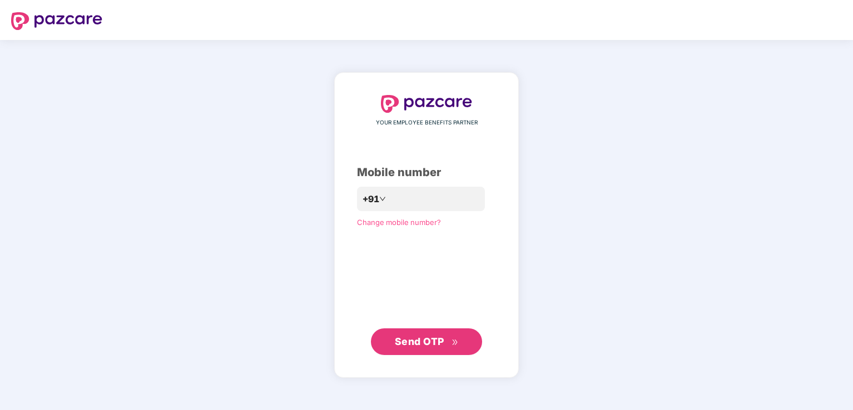 This screenshot has height=410, width=853. Describe the element at coordinates (399, 222) in the screenshot. I see `span: Change mobile number?` at that location.